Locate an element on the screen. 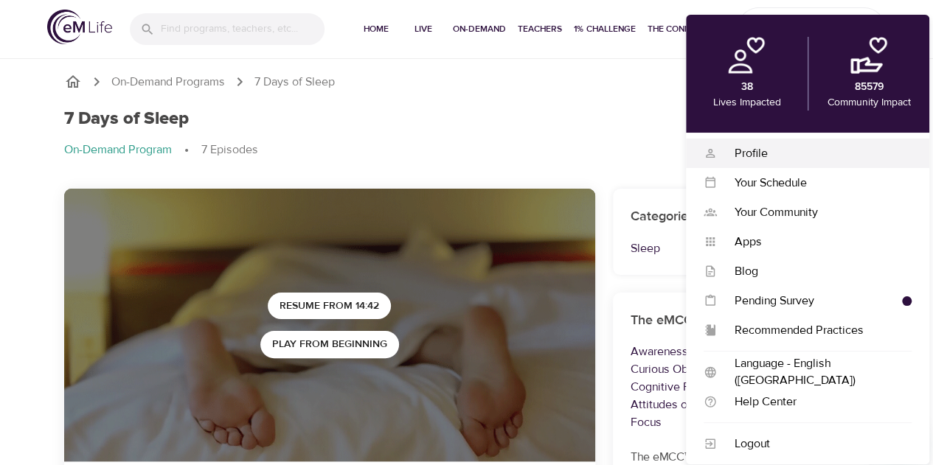 This screenshot has height=465, width=933. p: Attitudes of Mindfulness is located at coordinates (741, 405).